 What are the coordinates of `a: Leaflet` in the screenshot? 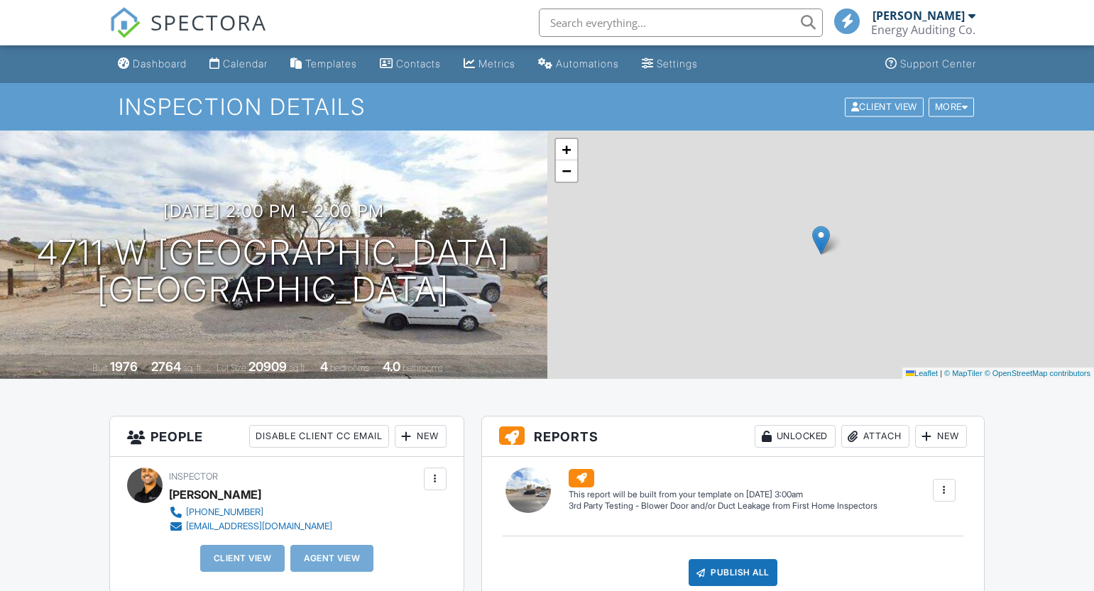 It's located at (921, 373).